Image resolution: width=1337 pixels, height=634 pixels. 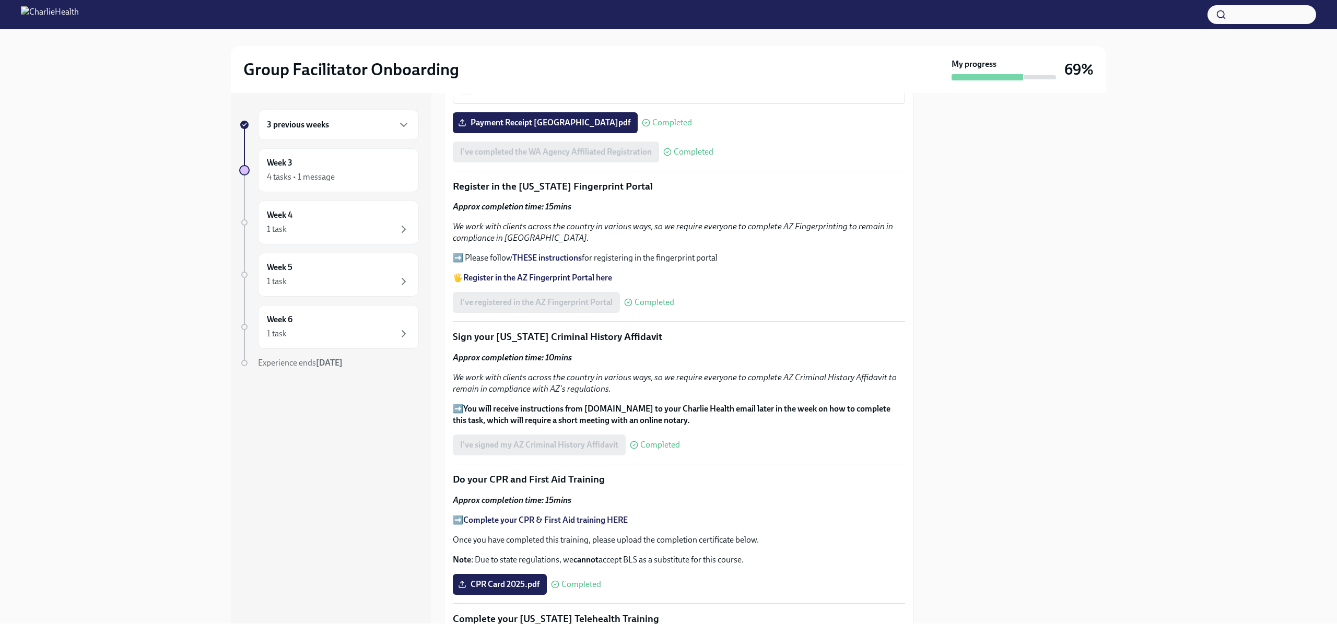 I want to click on a: Week 34 tasks • 1 message, so click(x=329, y=170).